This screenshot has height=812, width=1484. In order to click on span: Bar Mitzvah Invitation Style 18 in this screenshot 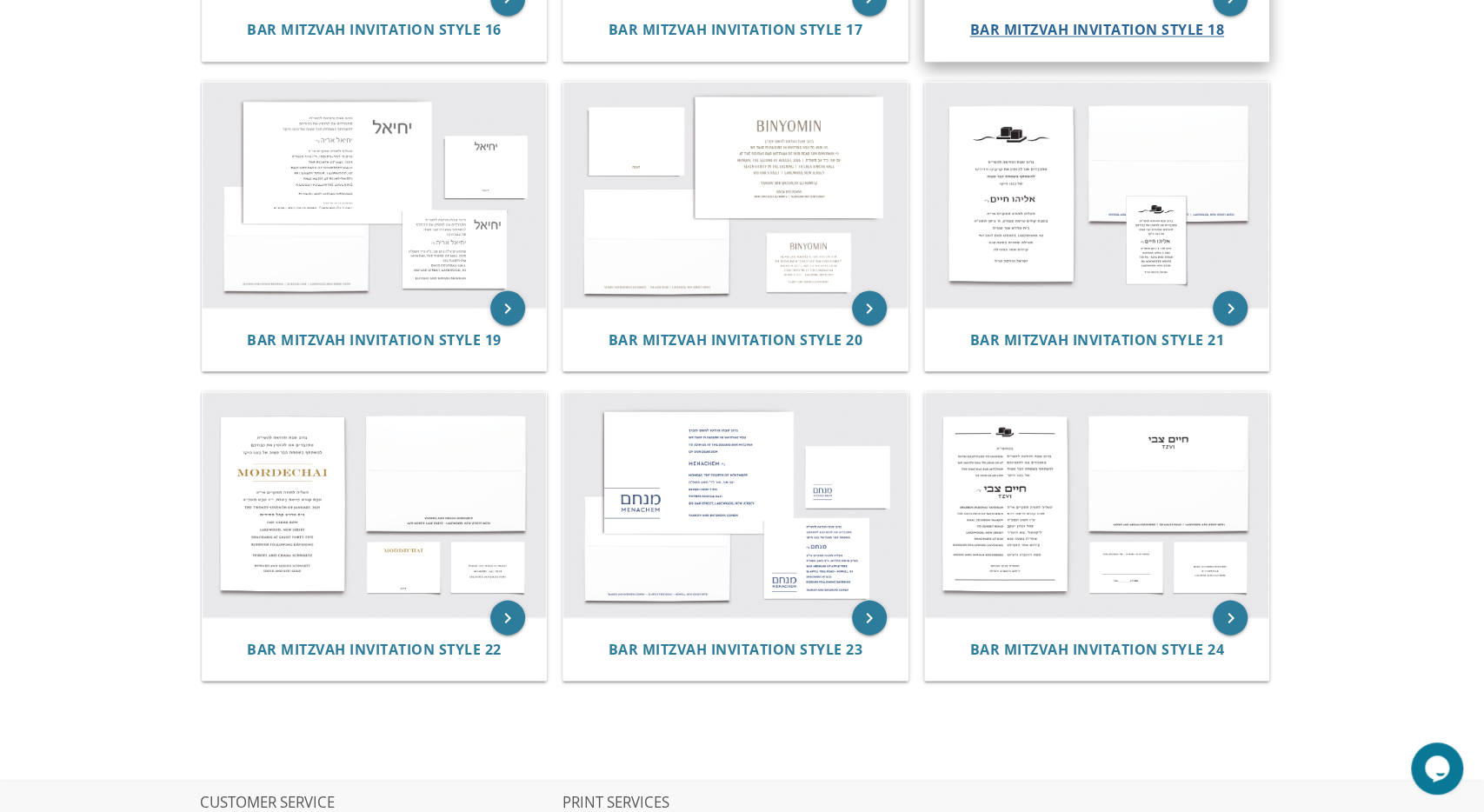, I will do `click(1097, 30)`.